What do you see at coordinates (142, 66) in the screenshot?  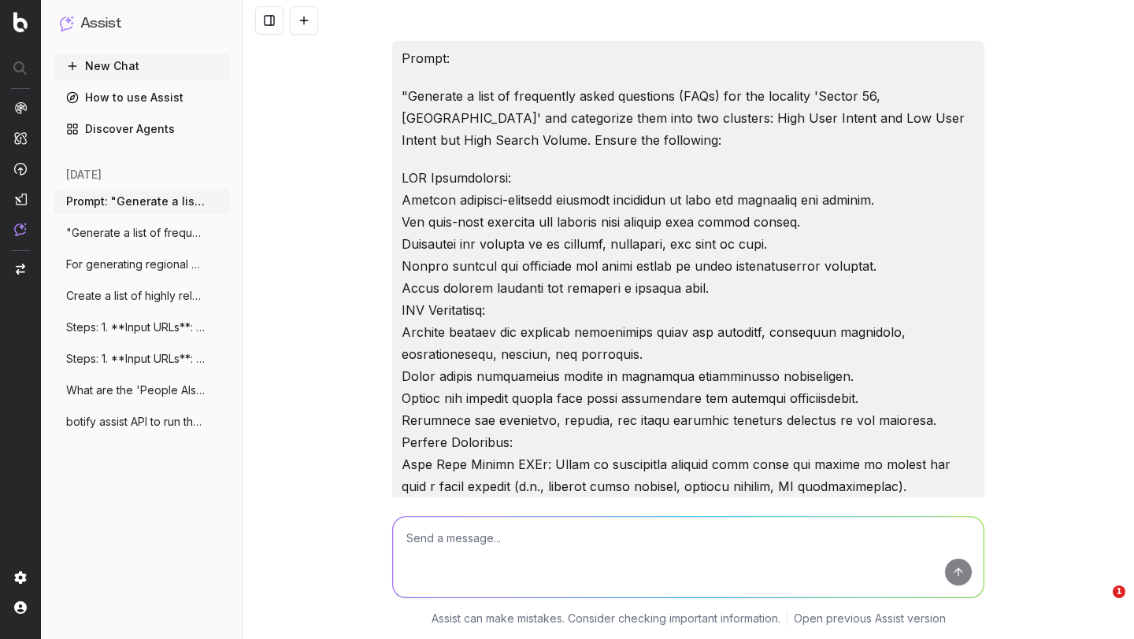 I see `button: New Chat` at bounding box center [142, 66].